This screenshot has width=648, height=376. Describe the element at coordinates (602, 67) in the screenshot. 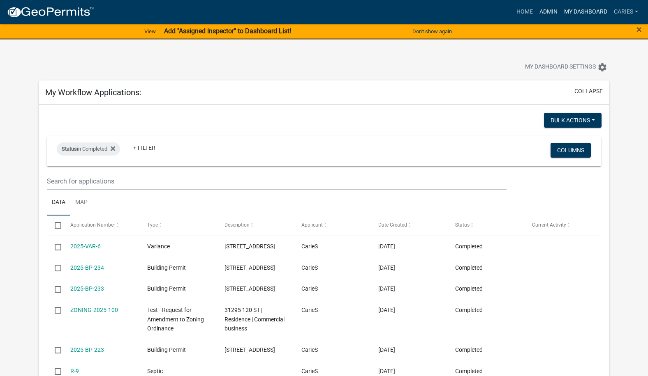

I see `i: settings` at that location.